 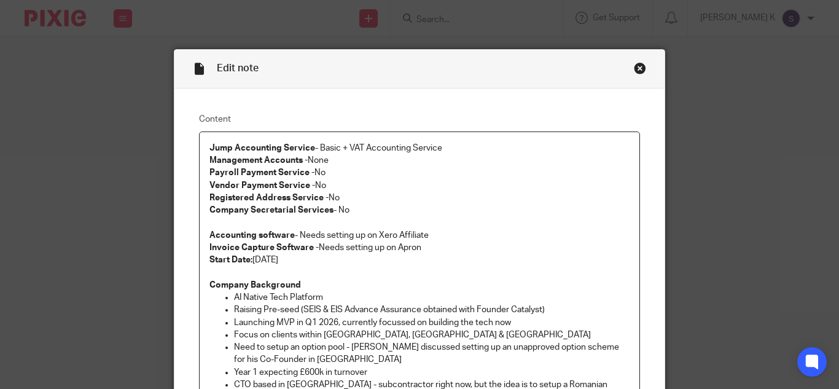 What do you see at coordinates (258, 160) in the screenshot?
I see `strong: Management Accounts -` at bounding box center [258, 160].